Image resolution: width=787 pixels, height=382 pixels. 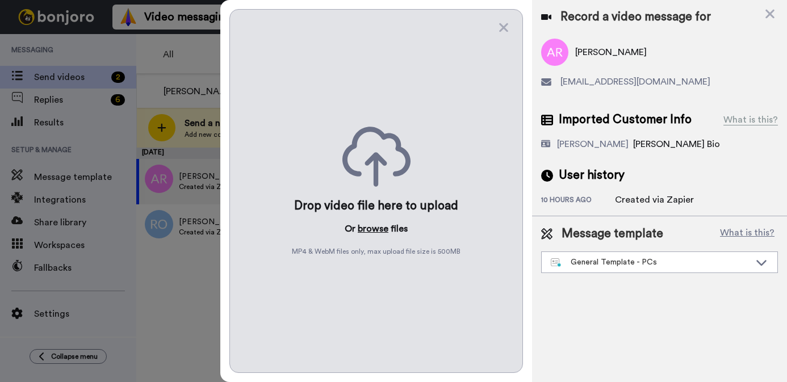 I want to click on p: Or files, so click(x=376, y=229).